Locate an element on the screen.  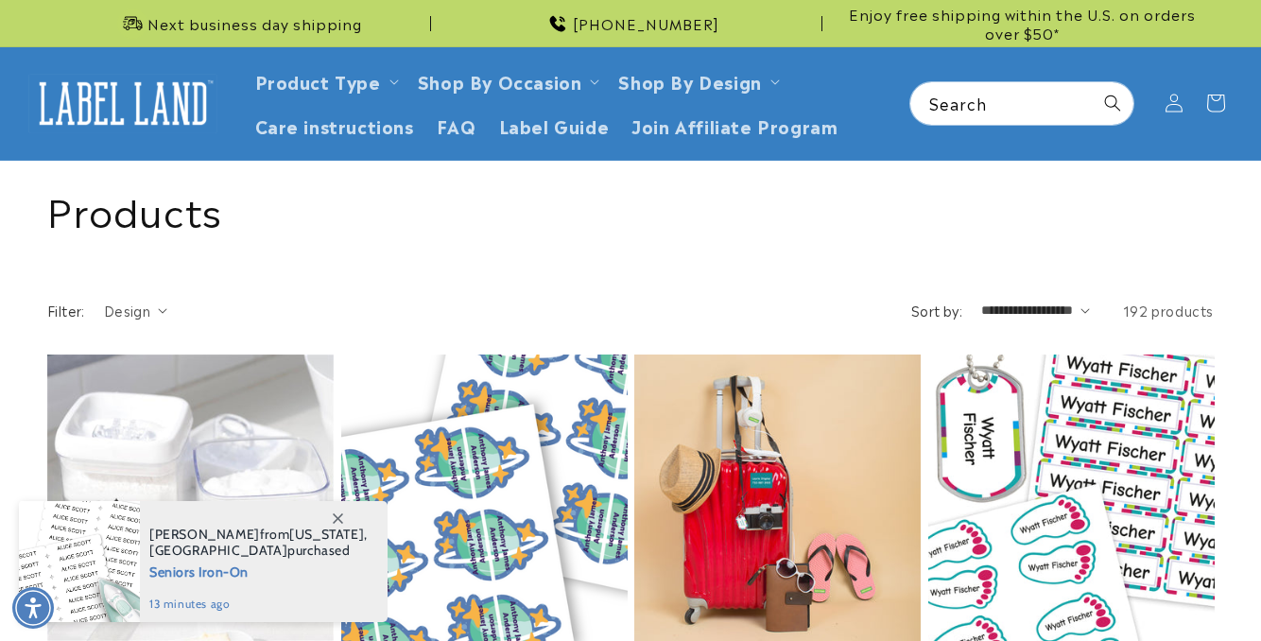
span: Shop By Occasion is located at coordinates (500, 80).